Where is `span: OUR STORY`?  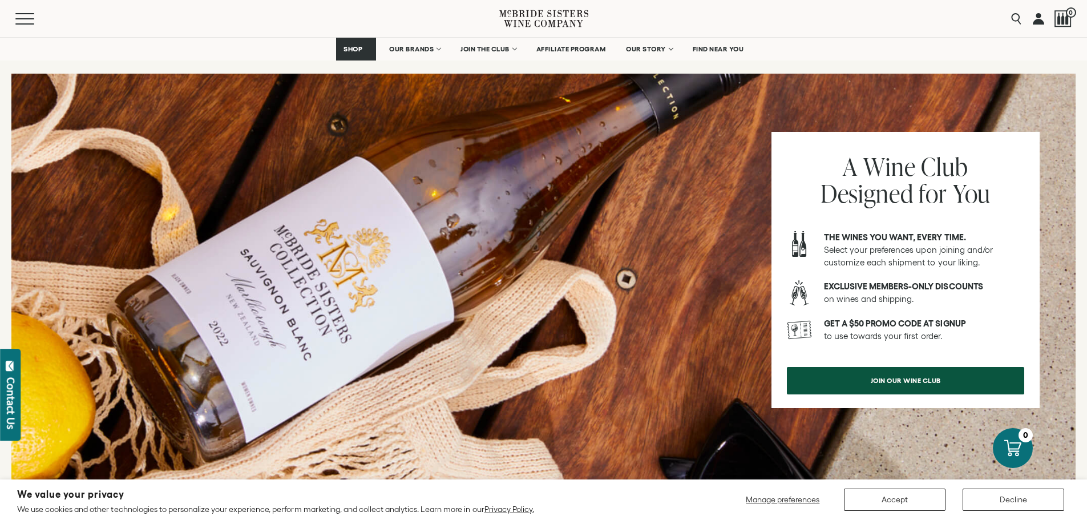
span: OUR STORY is located at coordinates (646, 49).